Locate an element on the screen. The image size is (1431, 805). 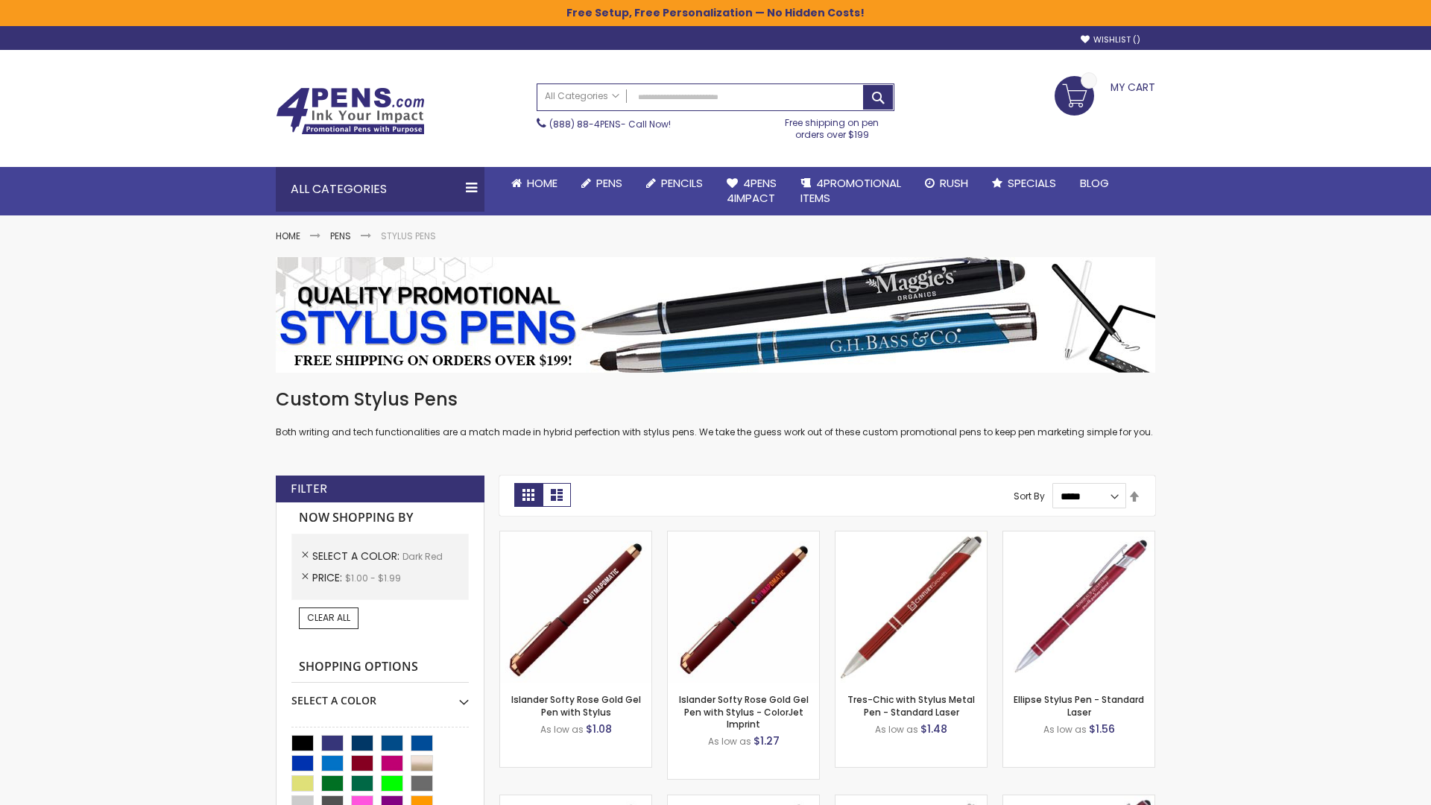
a: Rush is located at coordinates (946, 183).